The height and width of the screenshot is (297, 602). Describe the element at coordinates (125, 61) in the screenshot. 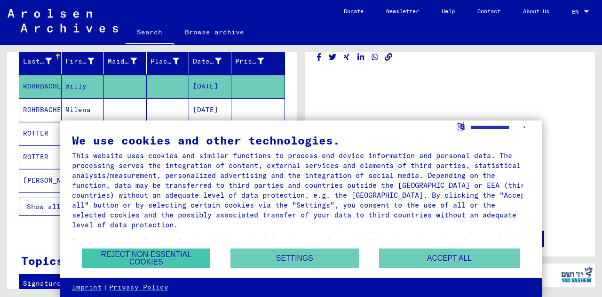

I see `mat-header-cell: Maiden Name` at that location.